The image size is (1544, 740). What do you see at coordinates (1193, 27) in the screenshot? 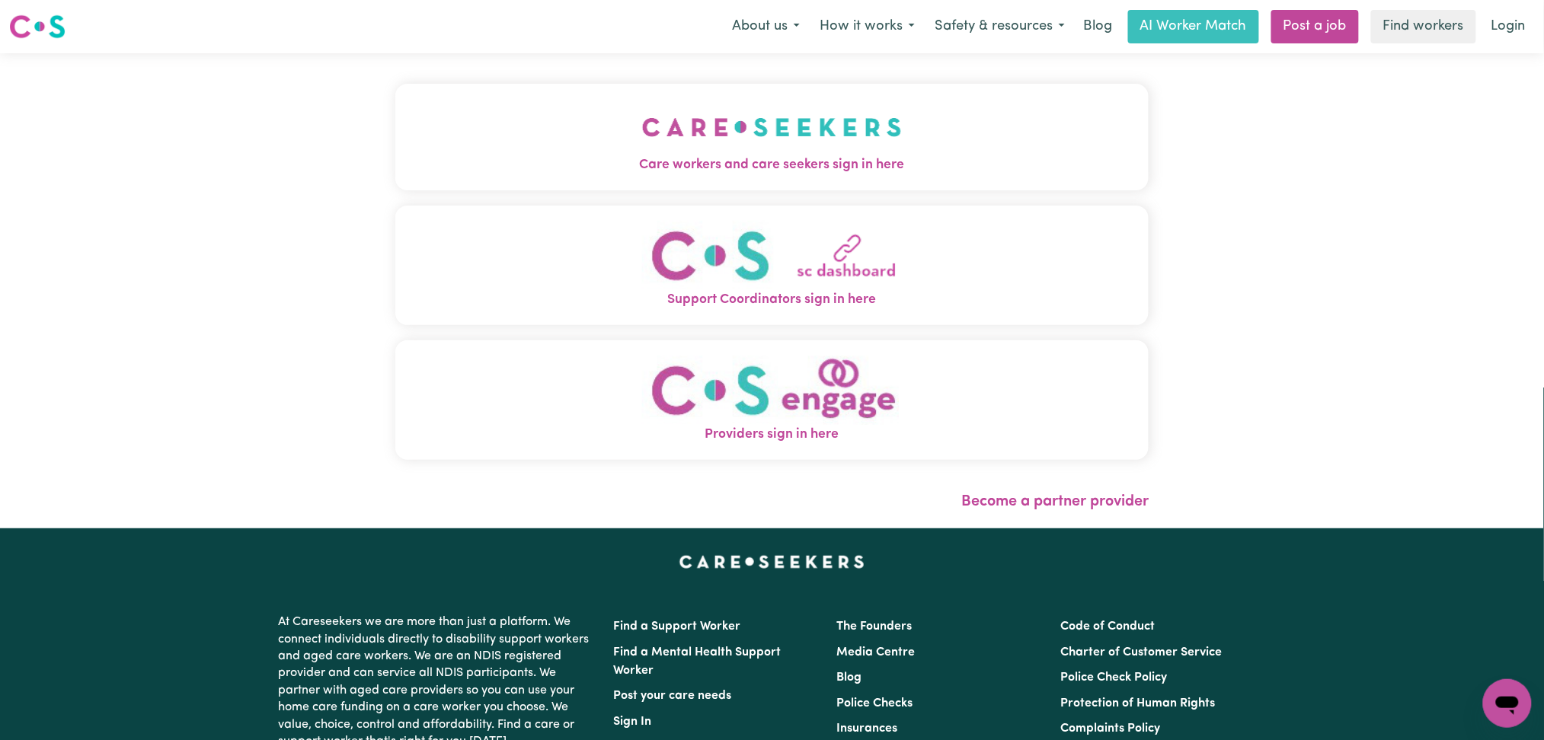
I see `a: AI Worker Match` at bounding box center [1193, 27].